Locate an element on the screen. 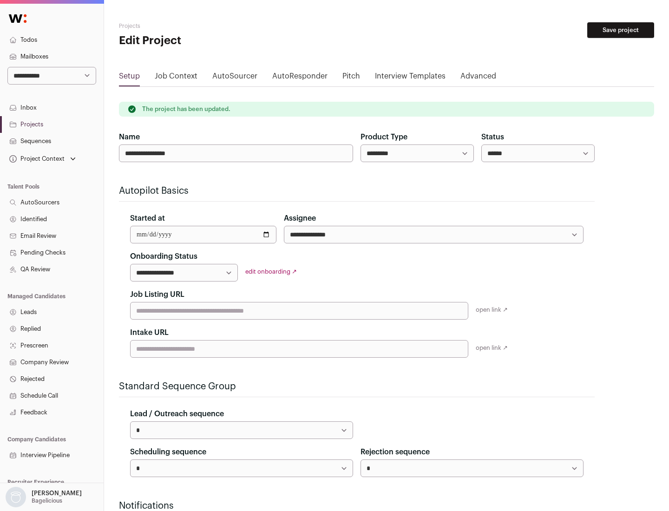 Image resolution: width=669 pixels, height=511 pixels. div: Project Context is located at coordinates (36, 159).